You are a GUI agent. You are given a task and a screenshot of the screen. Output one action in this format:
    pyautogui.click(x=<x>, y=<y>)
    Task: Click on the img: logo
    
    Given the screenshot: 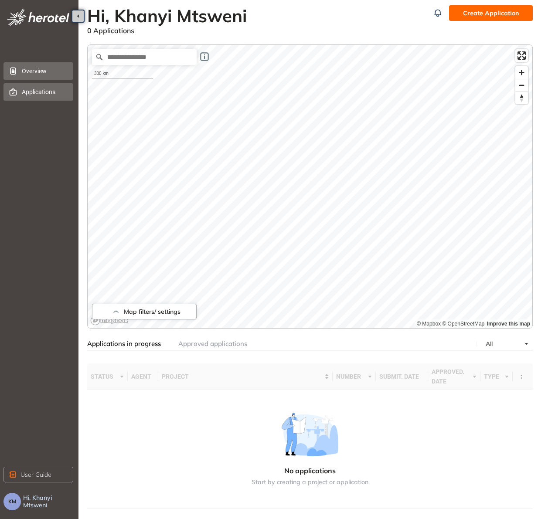 What is the action you would take?
    pyautogui.click(x=38, y=17)
    